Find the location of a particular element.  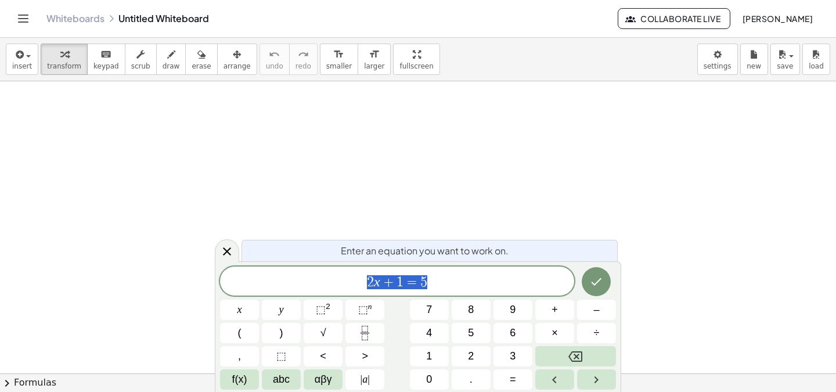

span: 3 is located at coordinates (513, 356).